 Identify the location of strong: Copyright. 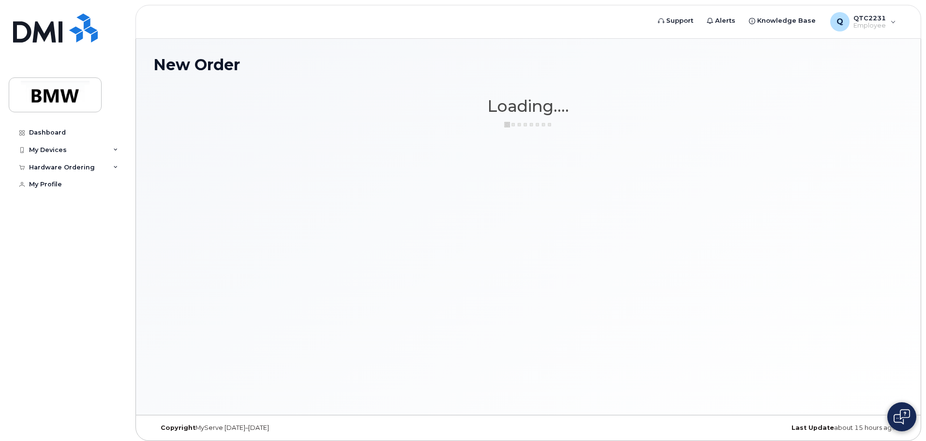
(178, 427).